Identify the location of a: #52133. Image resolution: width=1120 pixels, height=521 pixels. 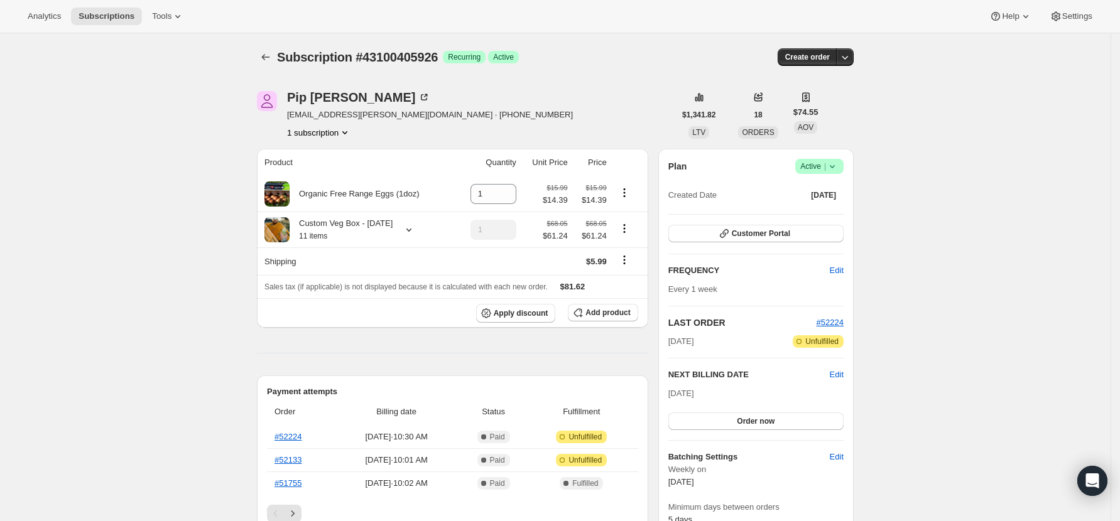
(288, 460).